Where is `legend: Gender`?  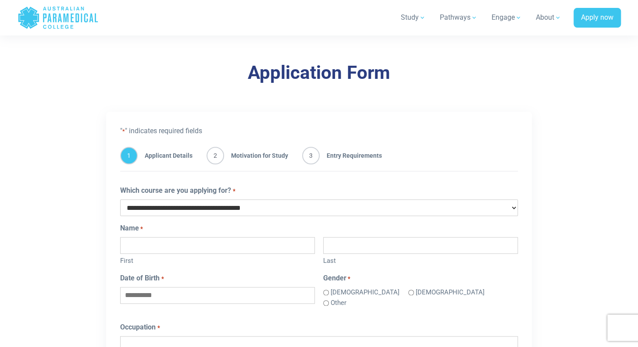
legend: Gender is located at coordinates (421, 279).